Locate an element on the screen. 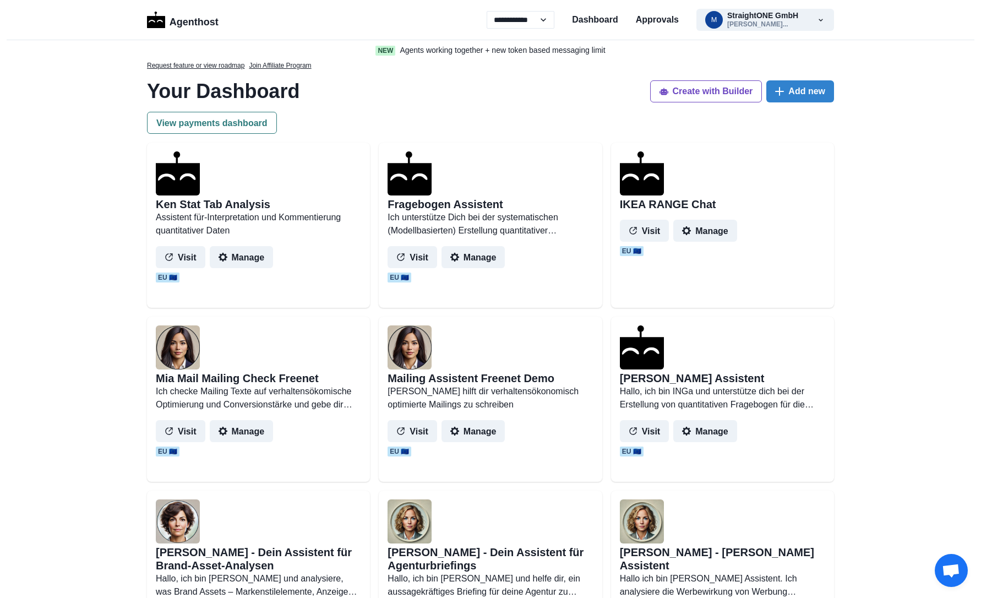 This screenshot has width=981, height=598. p: Agents working together + new token based messaging limit is located at coordinates (502, 50).